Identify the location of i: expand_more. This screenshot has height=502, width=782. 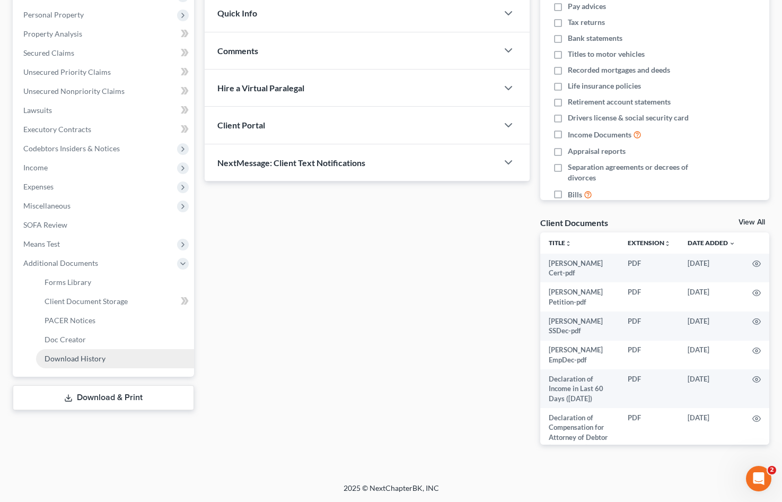
(732, 243).